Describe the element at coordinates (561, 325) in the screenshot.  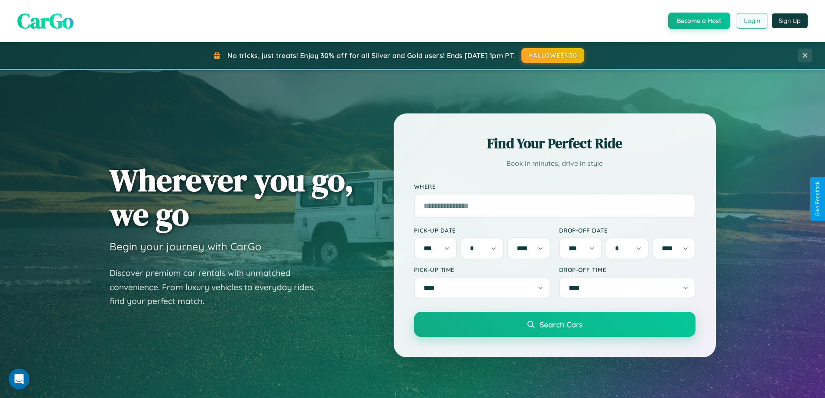
I see `span: Search Cars` at that location.